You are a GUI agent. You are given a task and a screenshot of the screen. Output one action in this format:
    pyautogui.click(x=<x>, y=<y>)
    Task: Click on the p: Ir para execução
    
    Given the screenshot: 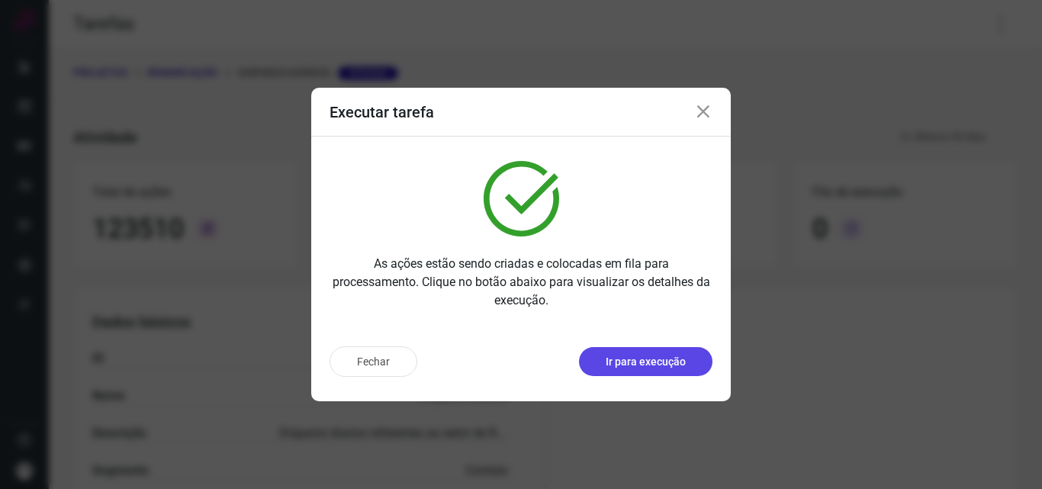 What is the action you would take?
    pyautogui.click(x=645, y=362)
    